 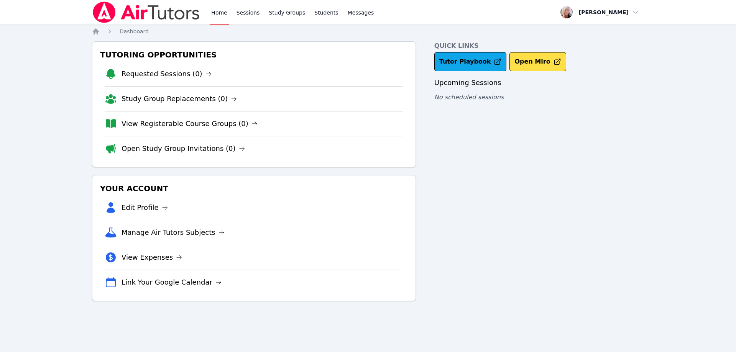 I want to click on h4: Quick Links, so click(x=539, y=46).